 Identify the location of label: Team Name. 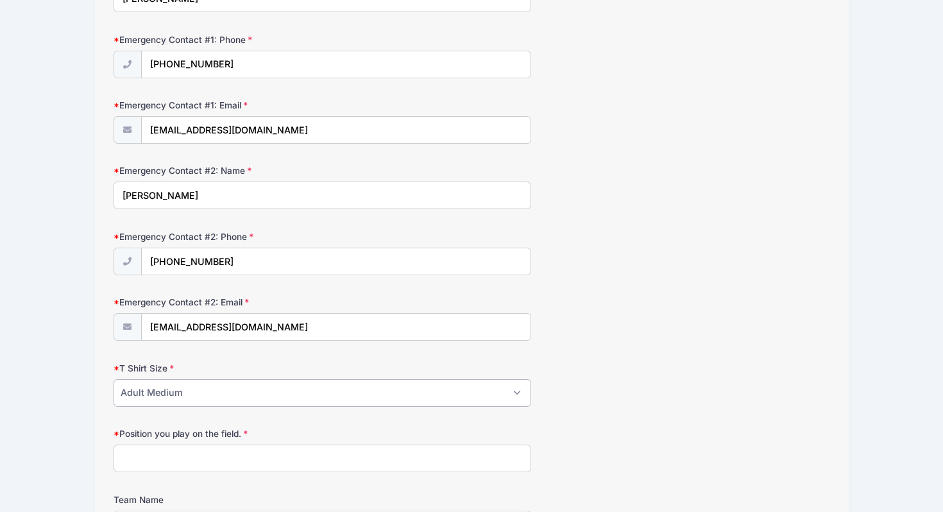
(233, 500).